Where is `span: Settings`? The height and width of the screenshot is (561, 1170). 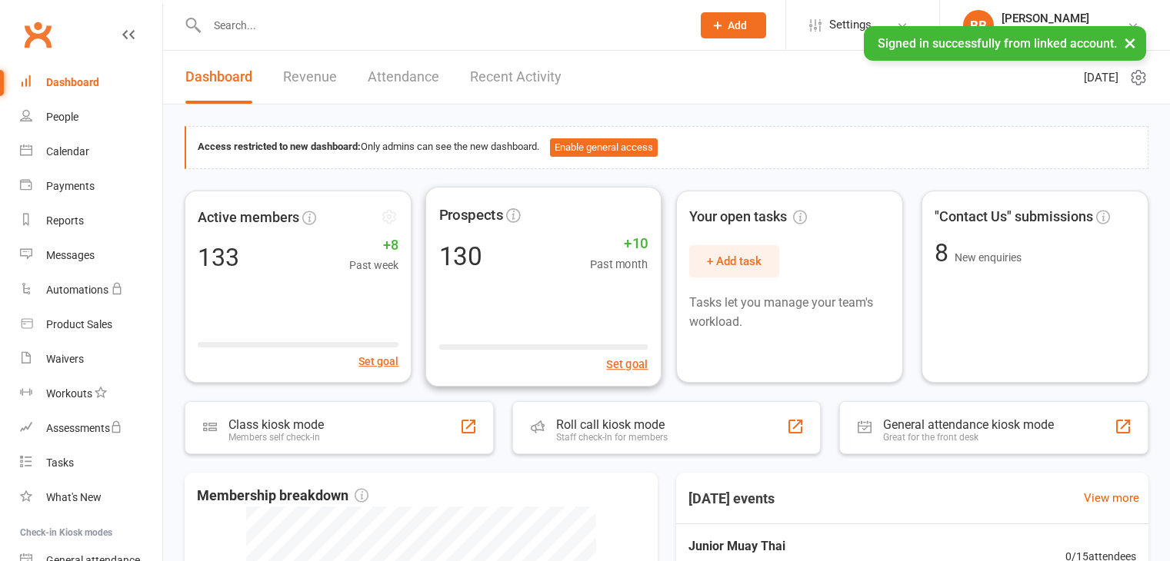
span: Settings is located at coordinates (850, 25).